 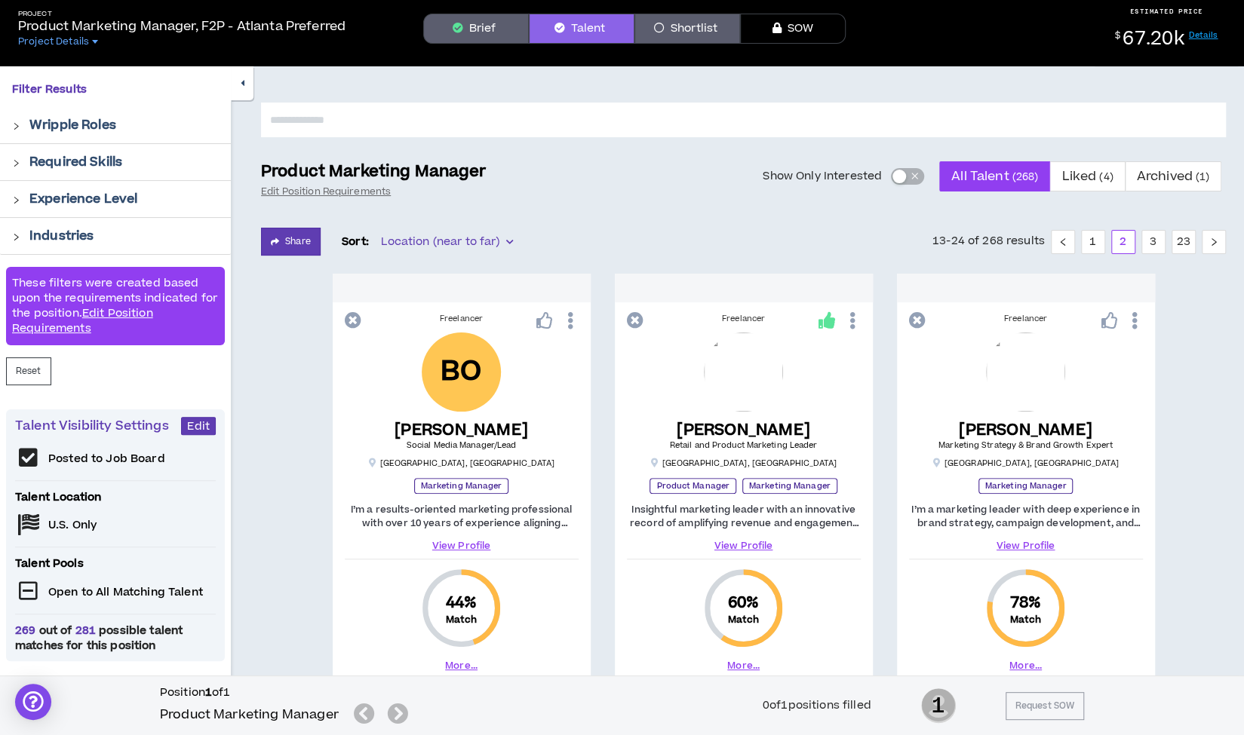 I want to click on span: Liked, so click(x=1087, y=176).